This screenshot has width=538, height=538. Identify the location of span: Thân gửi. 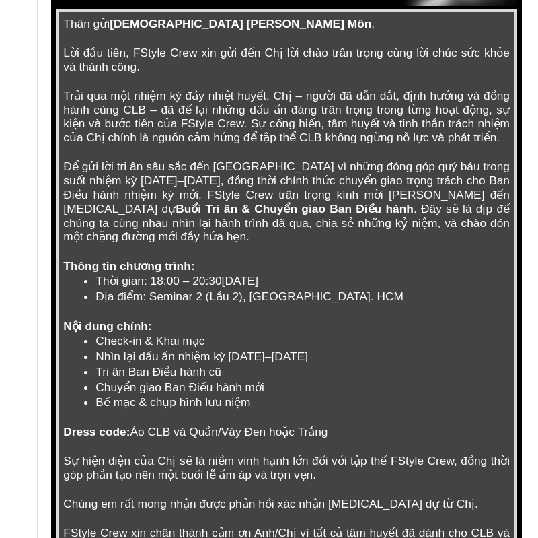
(86, 24).